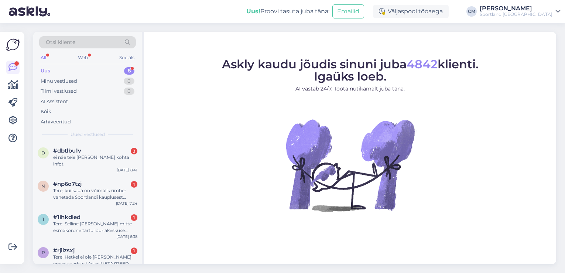 The height and width of the screenshot is (273, 565). I want to click on p: AI vastab 24/7. Tööta nutikamalt juba täna., so click(350, 89).